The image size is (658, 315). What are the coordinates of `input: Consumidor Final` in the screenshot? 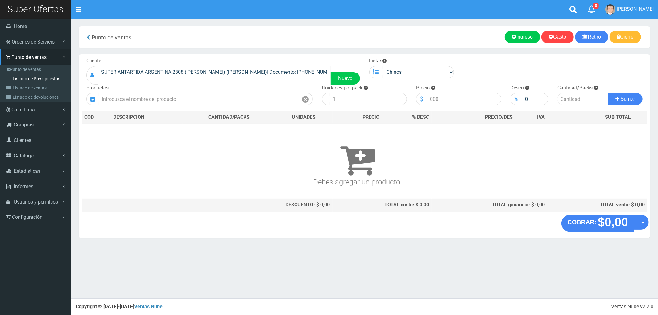 It's located at (214, 72).